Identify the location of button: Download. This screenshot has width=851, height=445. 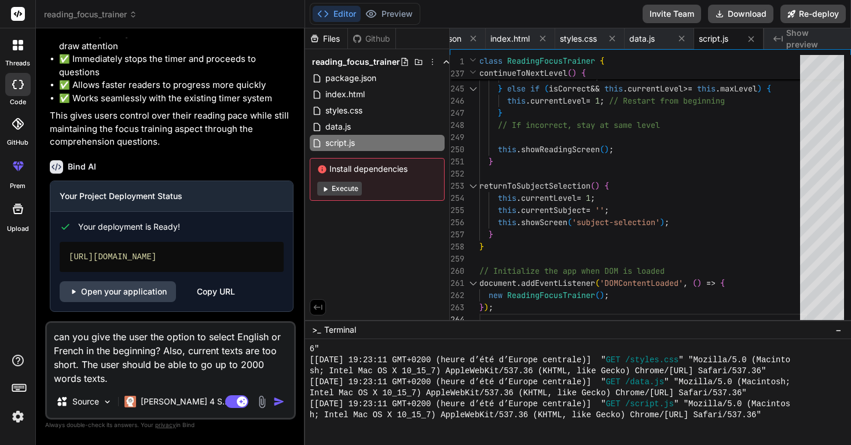
(740, 14).